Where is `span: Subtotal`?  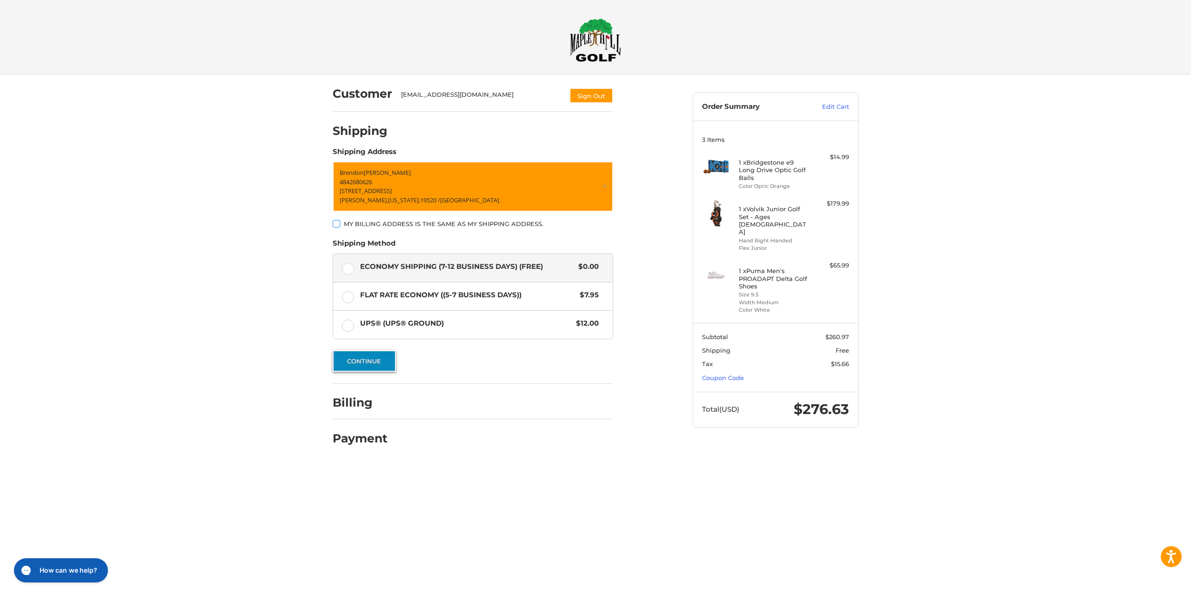
span: Subtotal is located at coordinates (715, 337).